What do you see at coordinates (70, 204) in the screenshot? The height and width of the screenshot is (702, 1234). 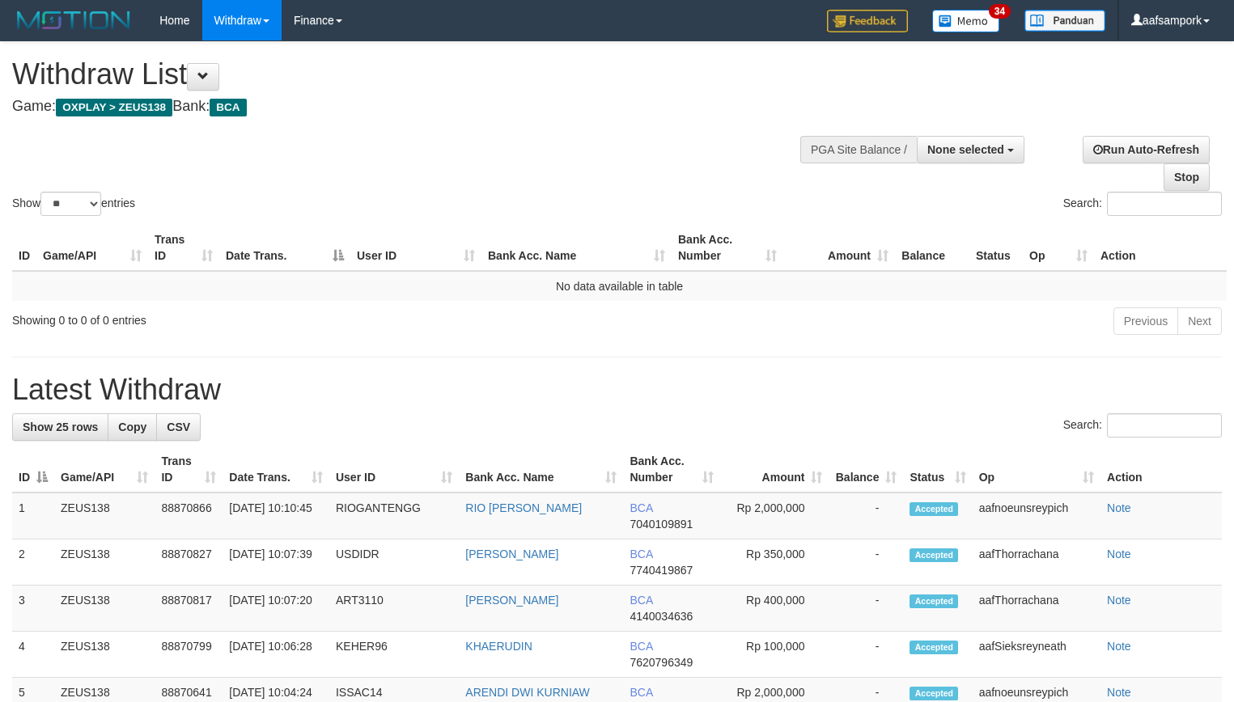 I see `select: Showentries` at bounding box center [70, 204].